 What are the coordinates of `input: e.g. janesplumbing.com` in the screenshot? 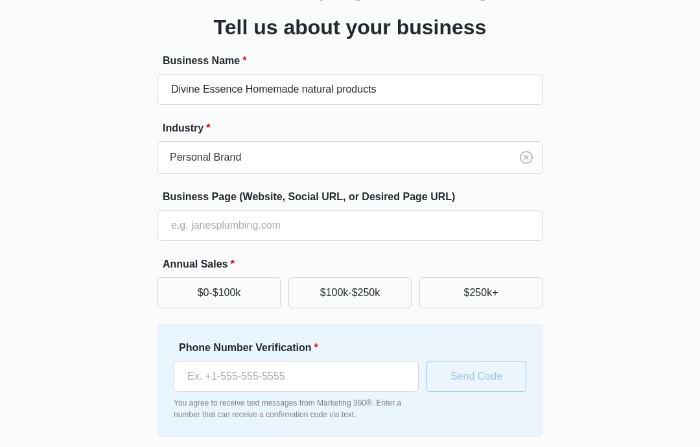 It's located at (350, 225).